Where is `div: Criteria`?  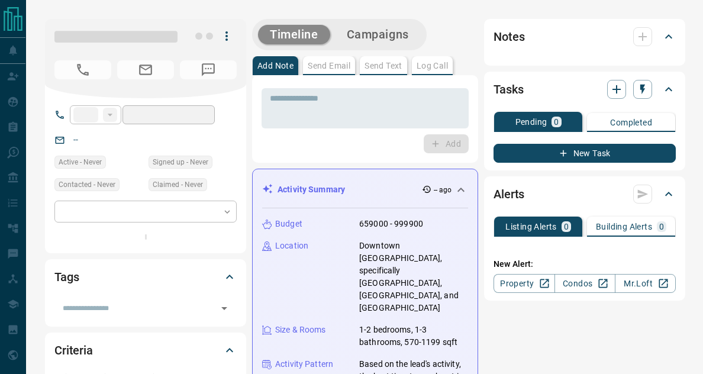
div: Criteria is located at coordinates (146, 350).